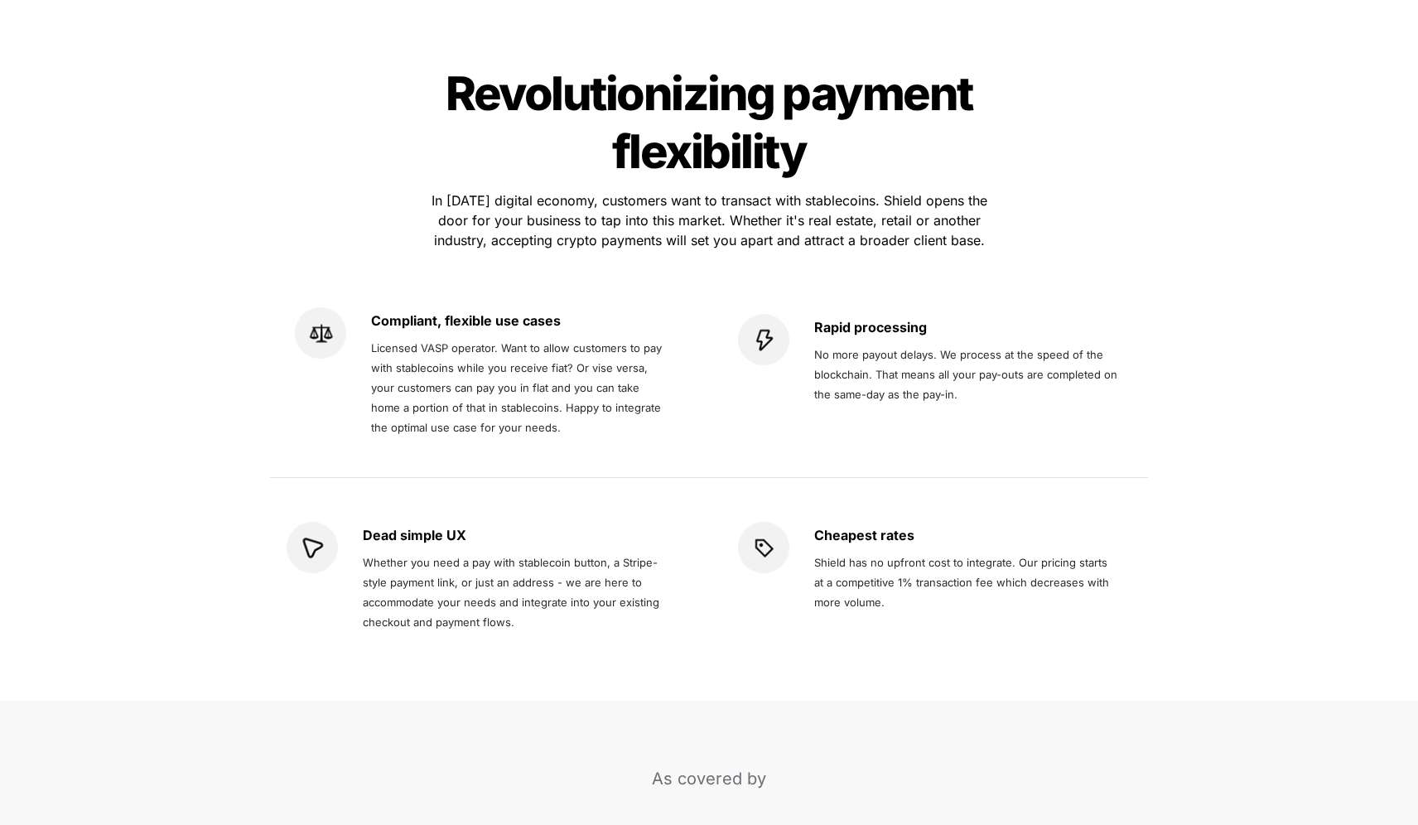 The width and height of the screenshot is (1418, 825). What do you see at coordinates (513, 592) in the screenshot?
I see `span: Whether you need a pay with stablecoin button, a Stripe-style payment link, or just an address - ...` at bounding box center [513, 592].